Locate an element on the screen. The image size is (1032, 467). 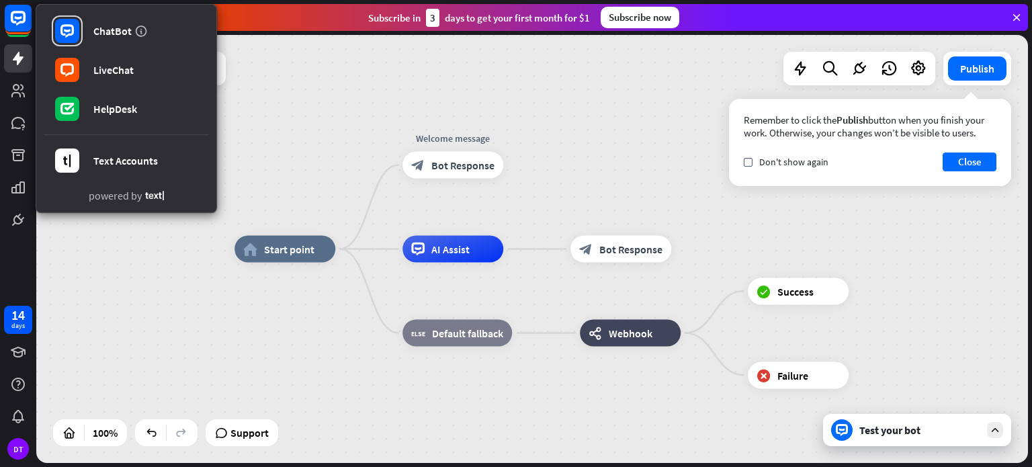
button: Publish is located at coordinates (977, 69).